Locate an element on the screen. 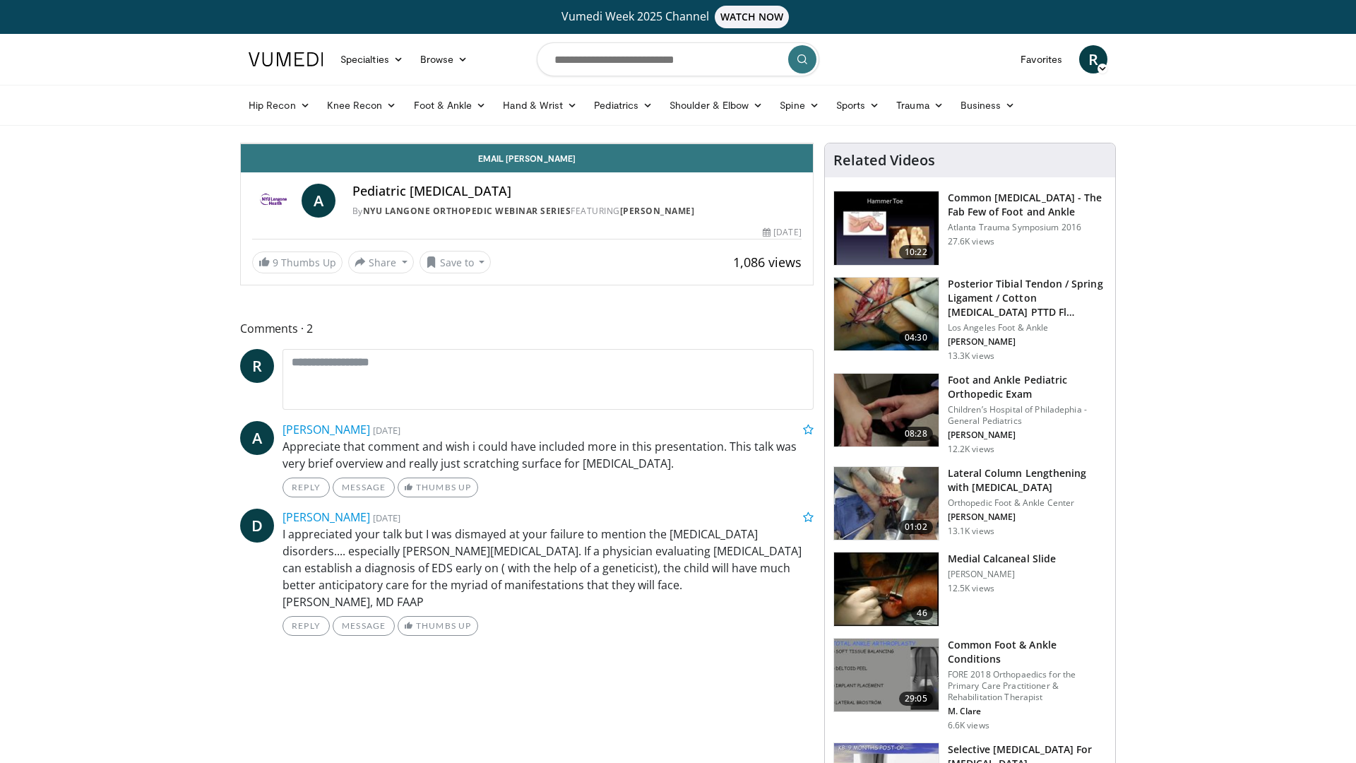 This screenshot has width=1356, height=763. p: 13.3K views is located at coordinates (971, 356).